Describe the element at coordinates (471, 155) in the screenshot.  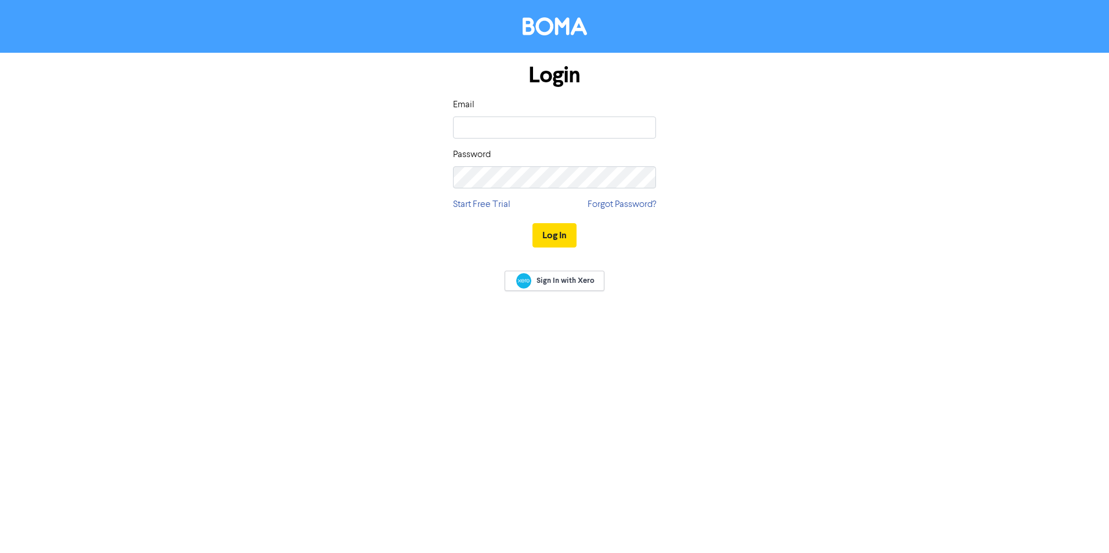
I see `label: Password` at that location.